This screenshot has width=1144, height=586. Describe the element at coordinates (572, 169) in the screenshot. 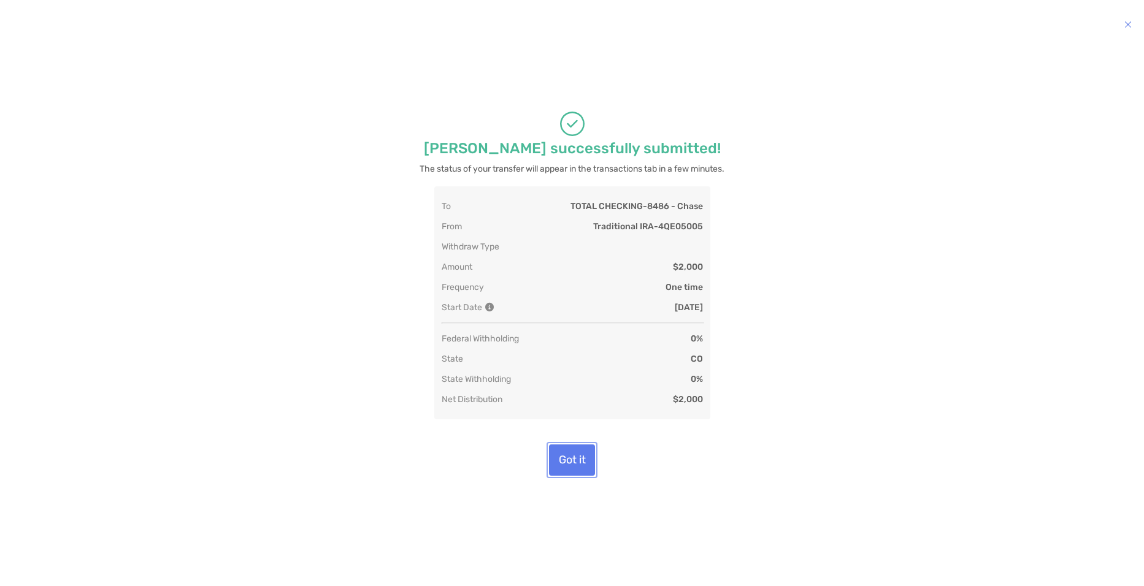

I see `p: The status of your transfer will appear in the transactions tab in a few minutes.` at that location.